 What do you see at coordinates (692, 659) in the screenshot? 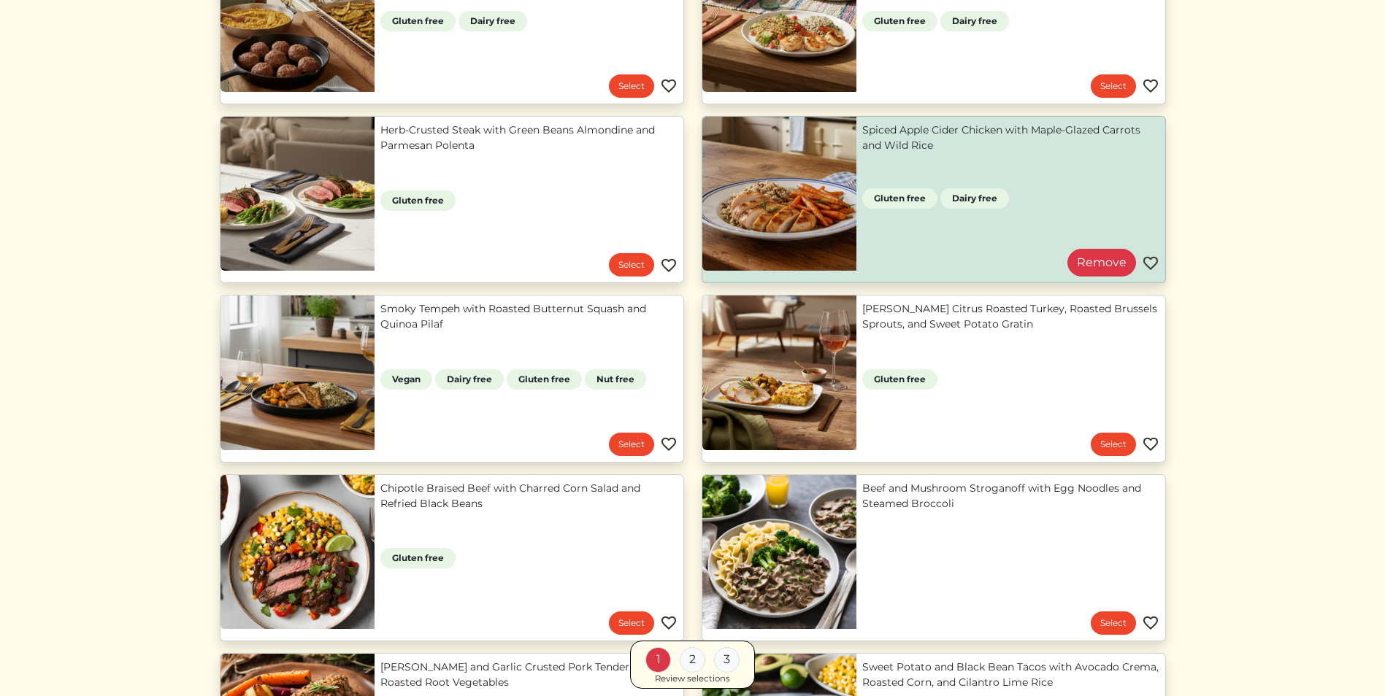
I see `div: 2` at bounding box center [692, 659].